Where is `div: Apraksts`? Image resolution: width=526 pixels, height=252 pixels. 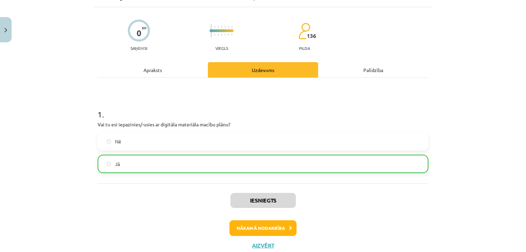
div: Apraksts is located at coordinates (153, 70).